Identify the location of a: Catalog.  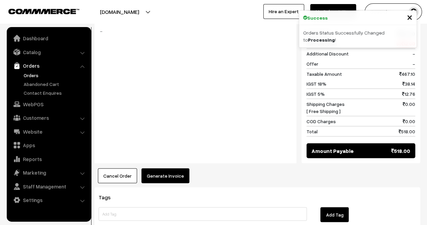
(49, 52).